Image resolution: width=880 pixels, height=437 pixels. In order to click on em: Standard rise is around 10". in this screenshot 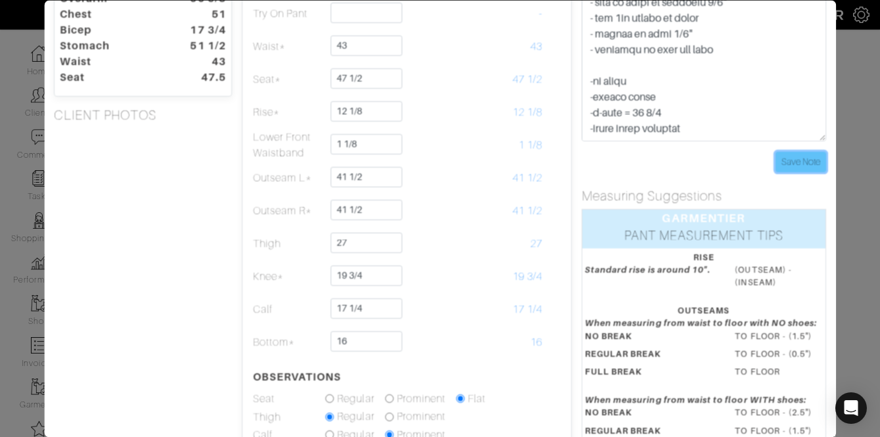, I will do `click(647, 269)`.